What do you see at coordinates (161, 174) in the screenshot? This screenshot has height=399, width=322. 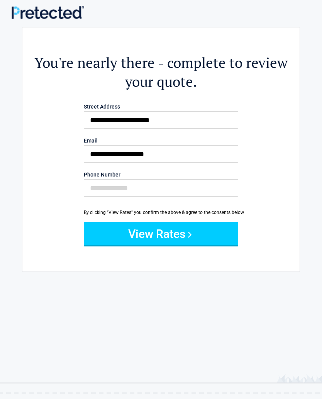 I see `label: Phone Number` at bounding box center [161, 174].